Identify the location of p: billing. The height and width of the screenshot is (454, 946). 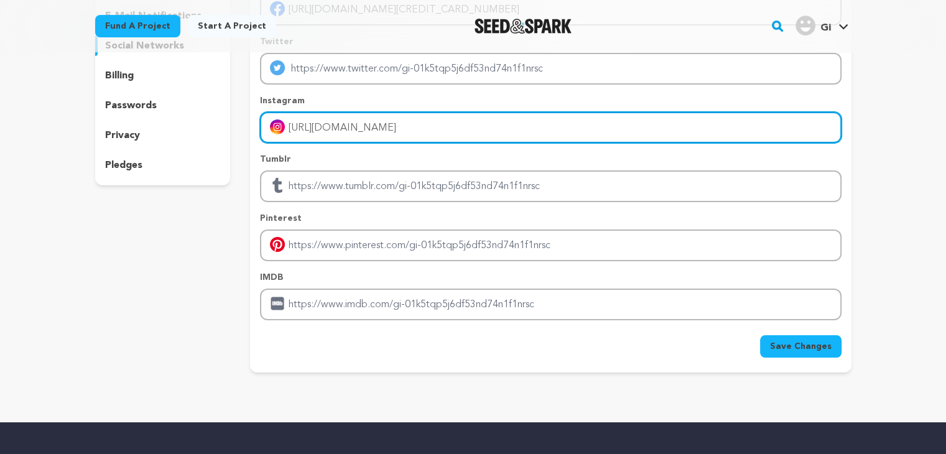
(119, 76).